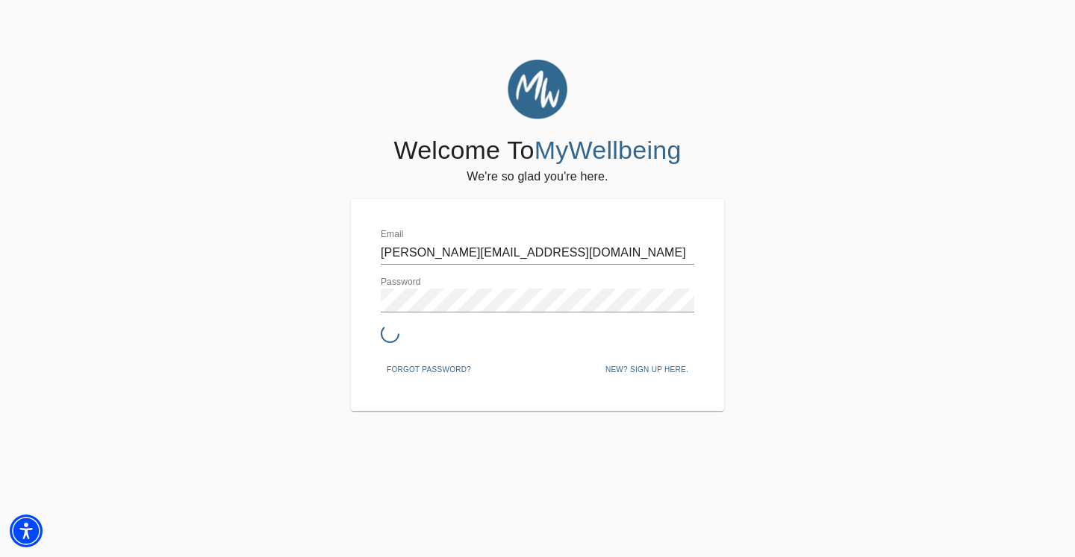 The image size is (1075, 557). Describe the element at coordinates (392, 235) in the screenshot. I see `label: Email` at that location.